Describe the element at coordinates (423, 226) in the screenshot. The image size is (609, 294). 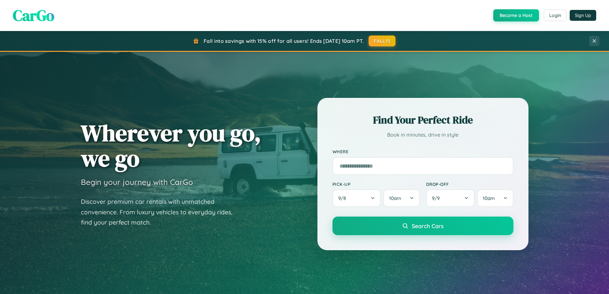
I see `button: Search Cars` at that location.